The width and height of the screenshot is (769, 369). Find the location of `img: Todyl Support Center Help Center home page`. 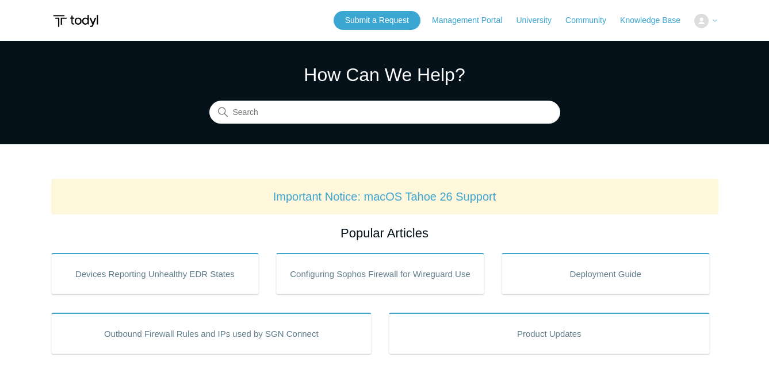

img: Todyl Support Center Help Center home page is located at coordinates (75, 21).